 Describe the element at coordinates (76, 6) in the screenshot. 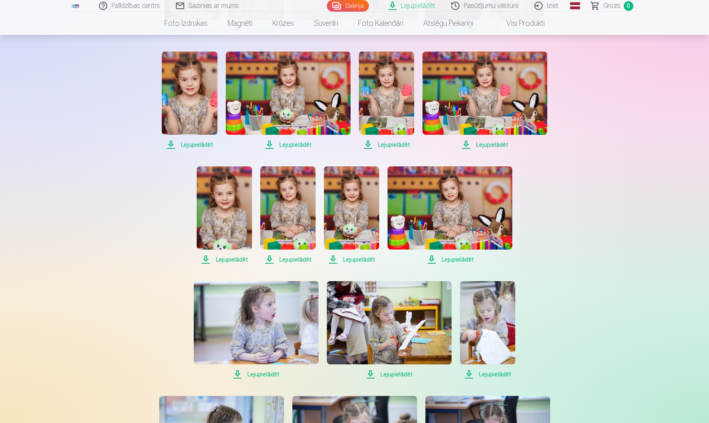

I see `img: /fa1` at that location.